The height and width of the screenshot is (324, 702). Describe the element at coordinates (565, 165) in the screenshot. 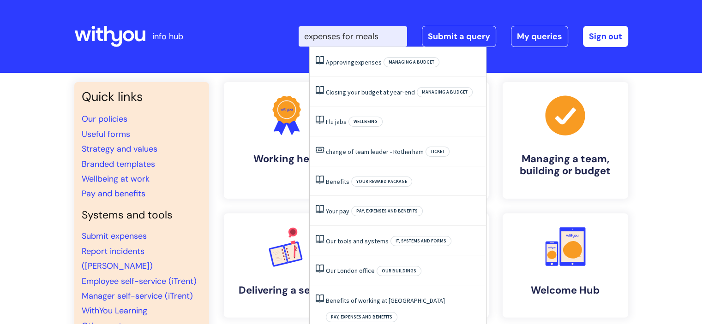

I see `h4: Managing a team, building or budget` at that location.